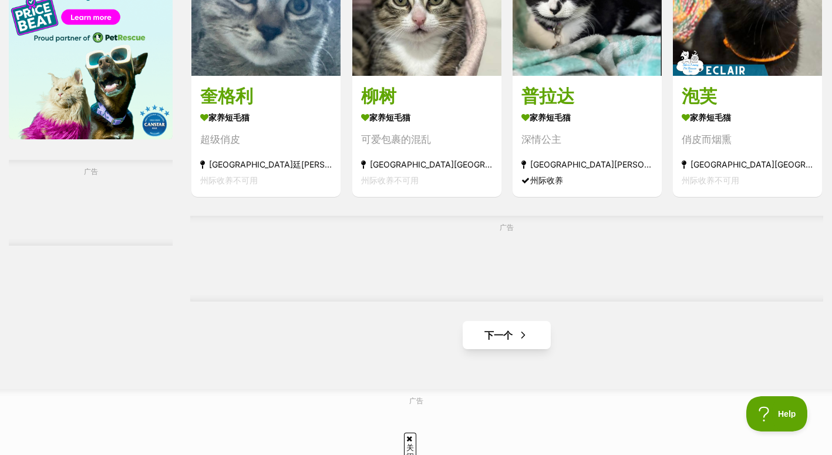 The image size is (832, 455). Describe the element at coordinates (748, 139) in the screenshot. I see `div: 俏皮而烟熏` at that location.